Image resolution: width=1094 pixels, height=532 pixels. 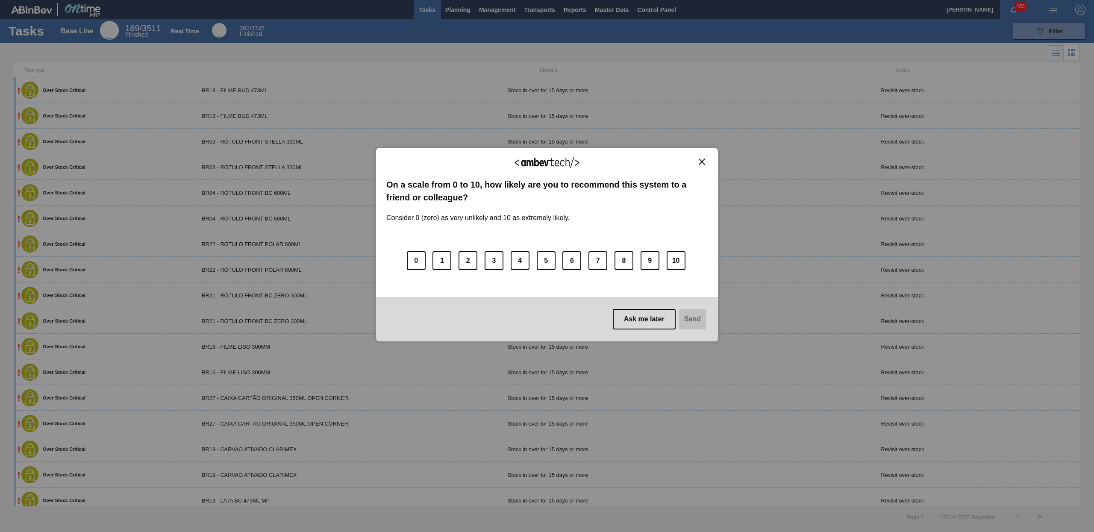 I want to click on img: Close, so click(x=702, y=162).